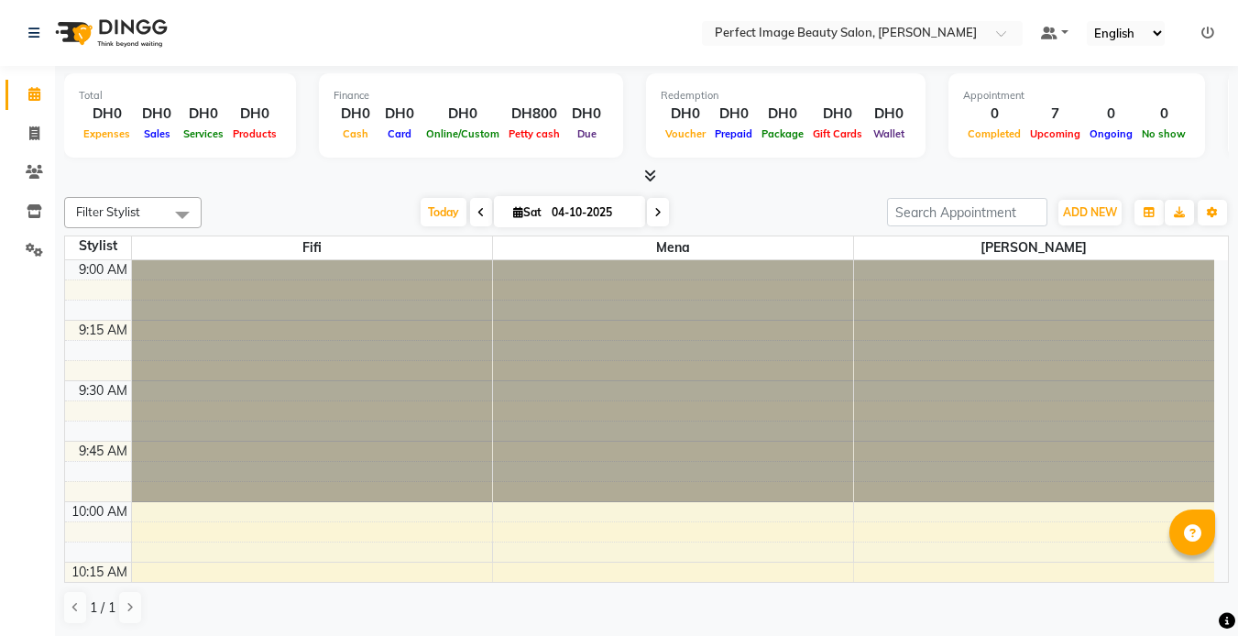 This screenshot has height=636, width=1238. Describe the element at coordinates (109, 33) in the screenshot. I see `img: logo` at that location.